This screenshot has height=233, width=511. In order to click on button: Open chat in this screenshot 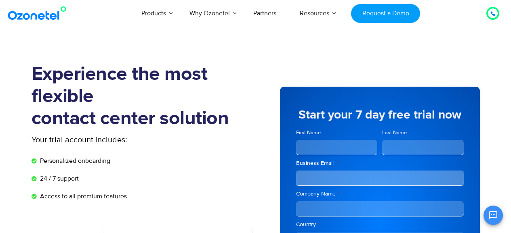, I will do `click(493, 216)`.